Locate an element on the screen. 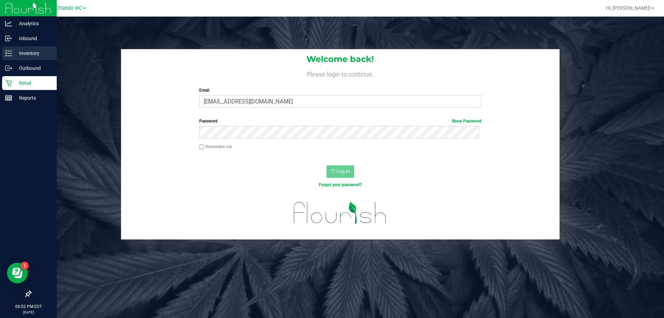 This screenshot has width=664, height=318. label: Remember me is located at coordinates (215, 147).